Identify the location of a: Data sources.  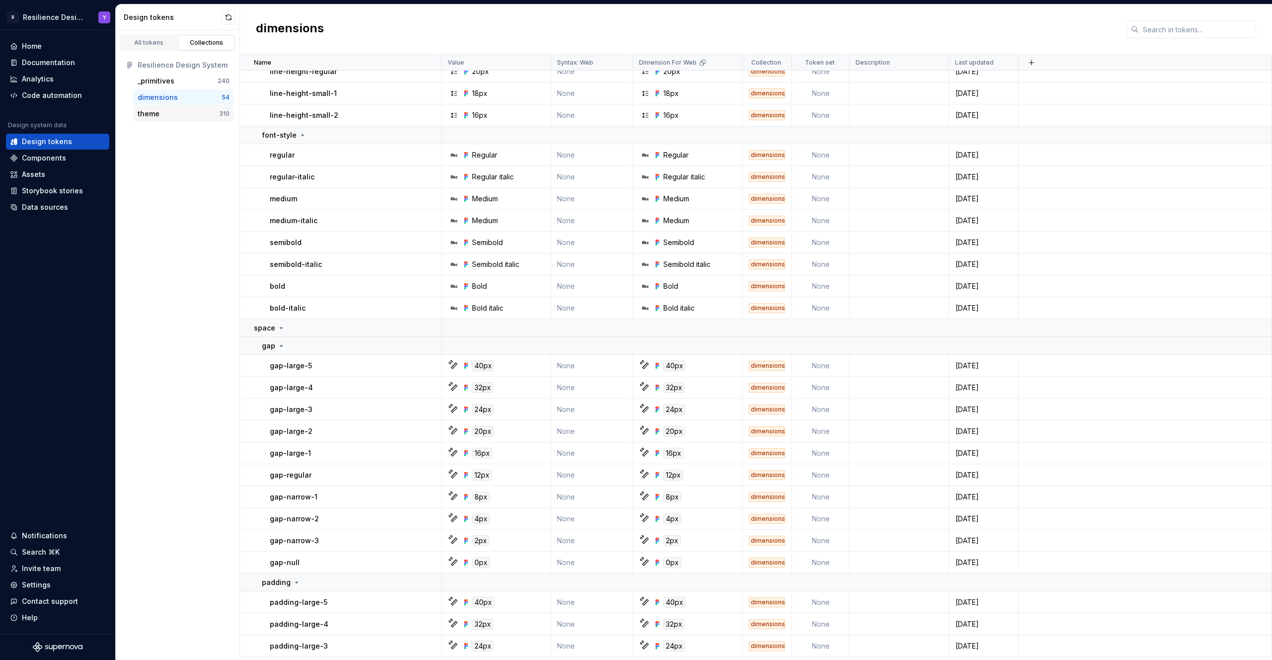
(58, 207).